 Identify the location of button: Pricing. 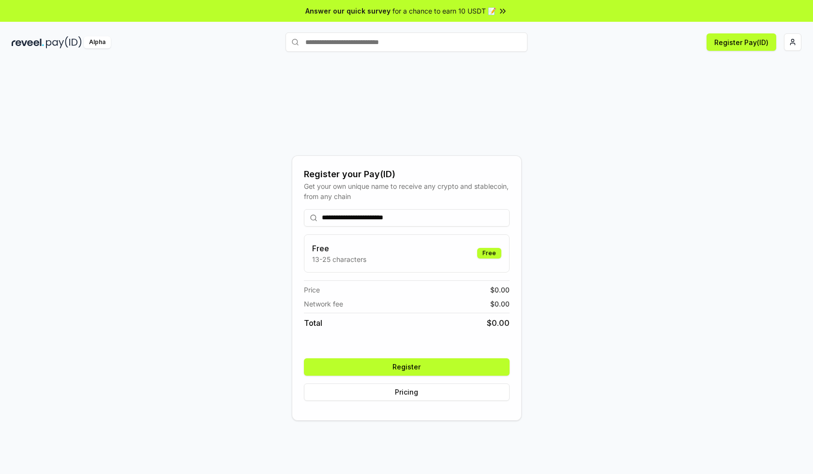
(406, 392).